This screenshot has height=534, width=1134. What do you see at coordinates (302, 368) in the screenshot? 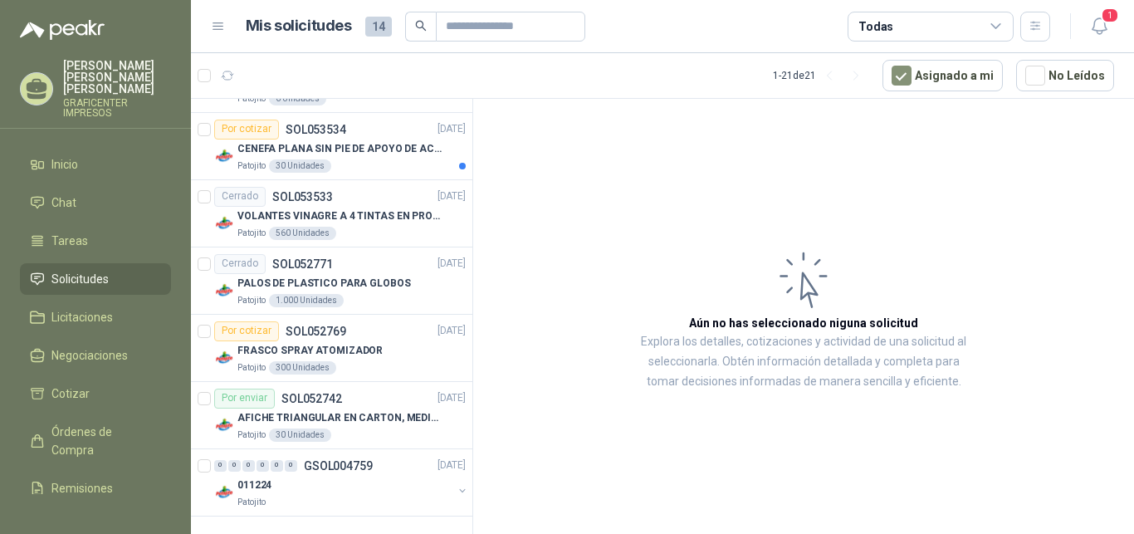
I see `div: 300 Unidades` at bounding box center [302, 368].